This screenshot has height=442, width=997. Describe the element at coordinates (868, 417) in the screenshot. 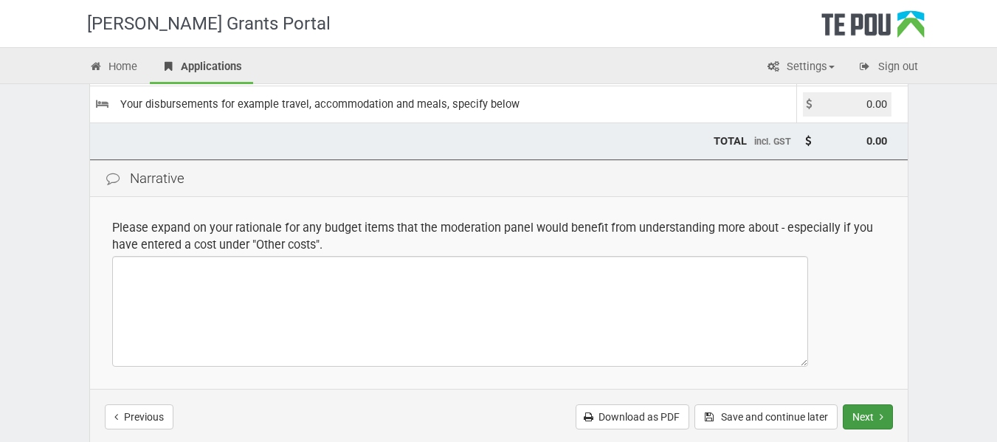

I see `button: Next step` at that location.